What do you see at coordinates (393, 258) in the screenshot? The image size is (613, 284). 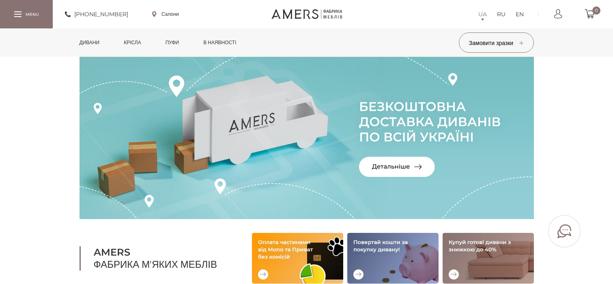 I see `a: Повертай кошти за покупку дивану` at bounding box center [393, 258].